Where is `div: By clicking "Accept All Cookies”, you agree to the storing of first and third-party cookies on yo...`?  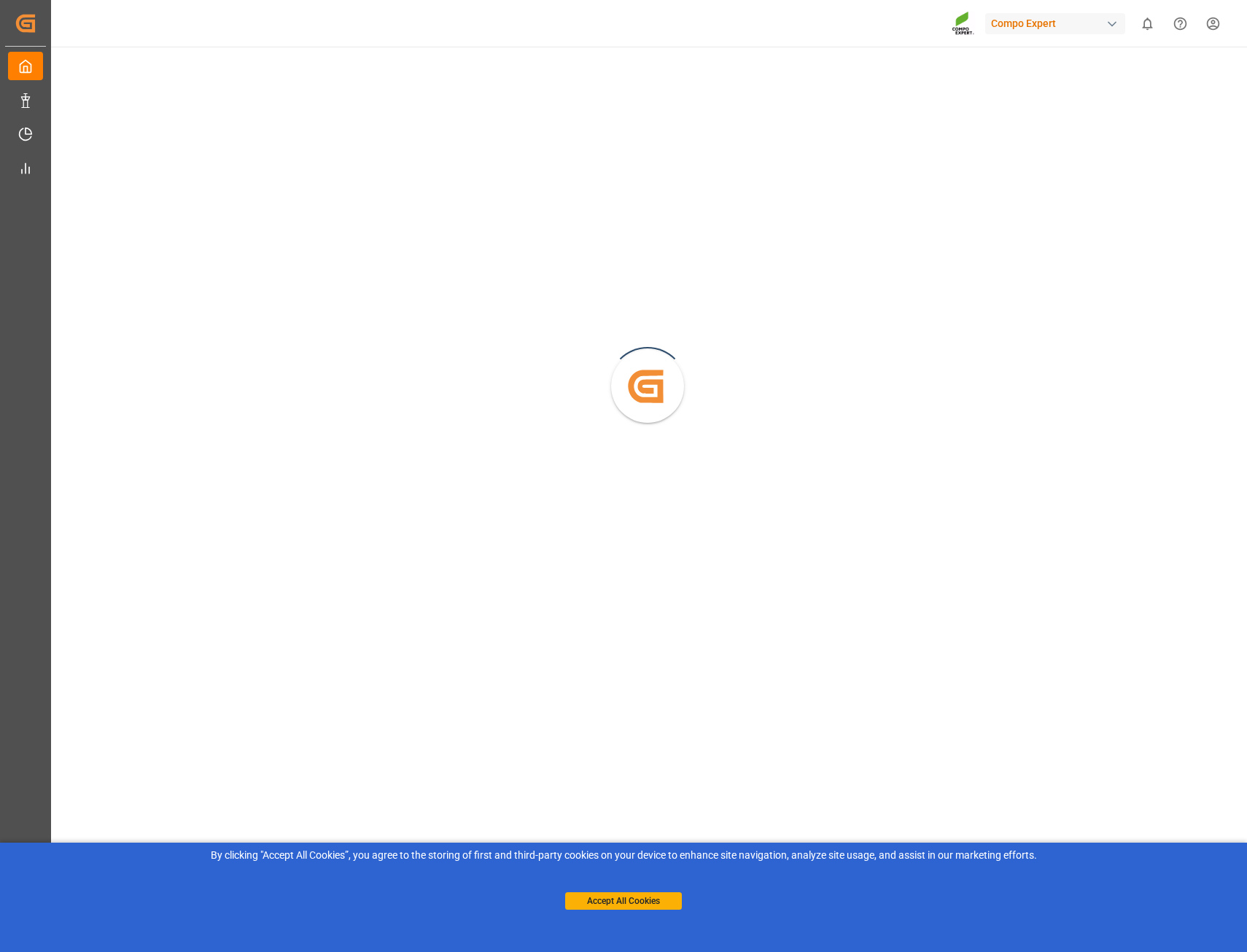 div: By clicking "Accept All Cookies”, you agree to the storing of first and third-party cookies on yo... is located at coordinates (624, 855).